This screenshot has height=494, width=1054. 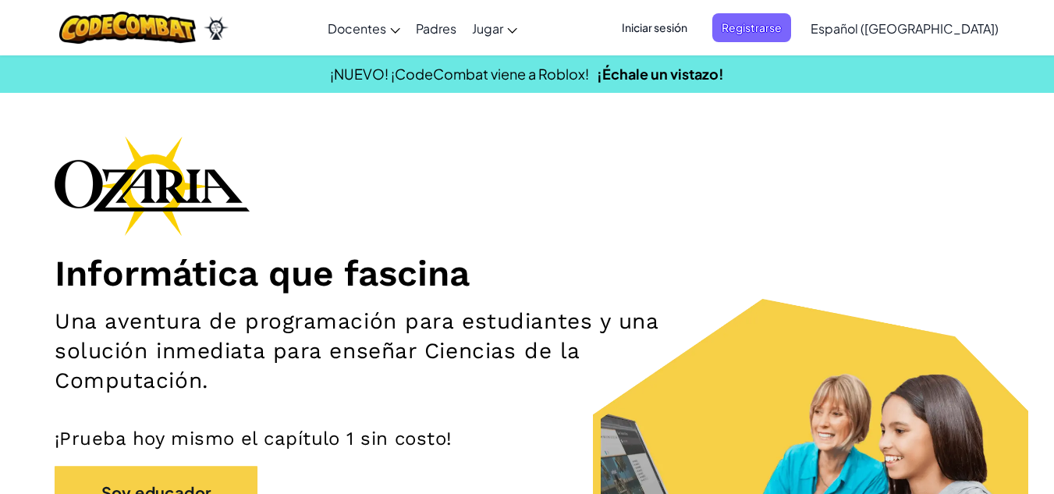 I want to click on font: Una aventura de programación para estudiantes y una solución inmediata para enseñar Ciencias de l..., so click(x=356, y=350).